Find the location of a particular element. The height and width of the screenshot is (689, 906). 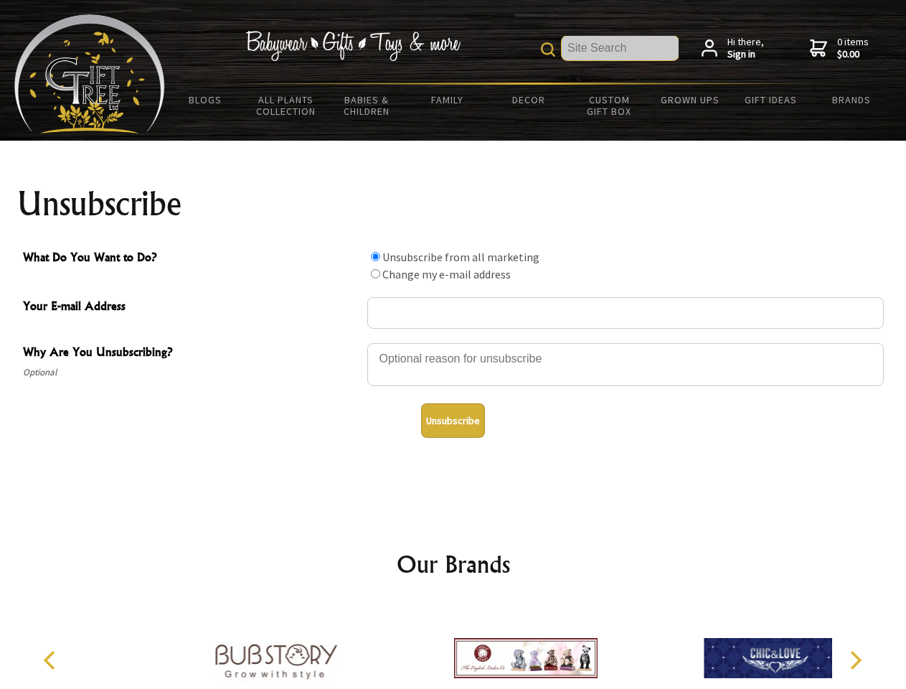

span: Optional is located at coordinates (192, 372).